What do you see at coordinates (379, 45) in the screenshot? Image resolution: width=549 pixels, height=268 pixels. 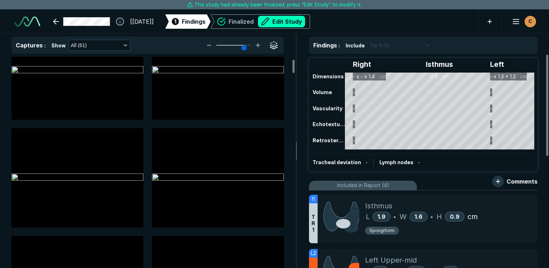 I see `span: Top 6 (4)` at bounding box center [379, 45].